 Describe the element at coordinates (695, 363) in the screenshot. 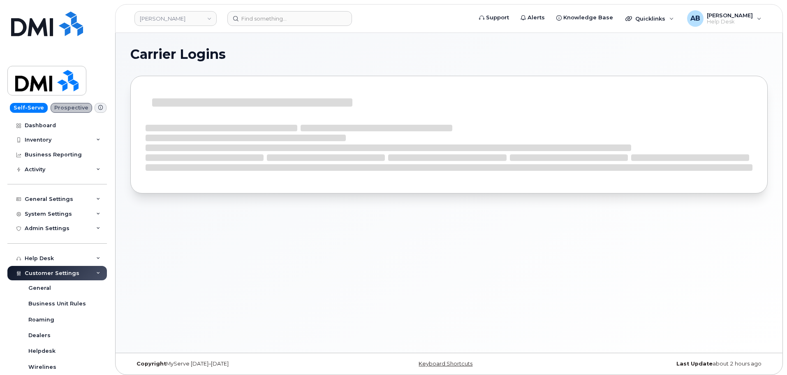

I see `strong: Last Update` at that location.